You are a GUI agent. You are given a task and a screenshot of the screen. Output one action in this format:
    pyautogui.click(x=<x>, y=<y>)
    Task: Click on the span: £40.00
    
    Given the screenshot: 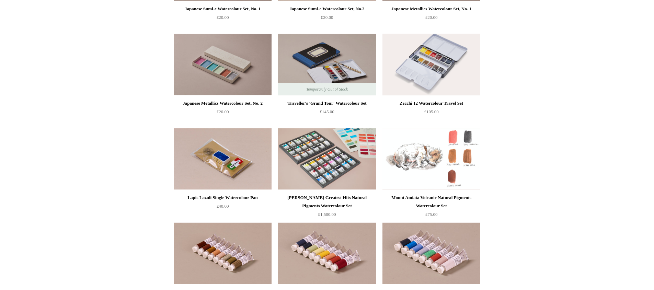 What is the action you would take?
    pyautogui.click(x=223, y=206)
    